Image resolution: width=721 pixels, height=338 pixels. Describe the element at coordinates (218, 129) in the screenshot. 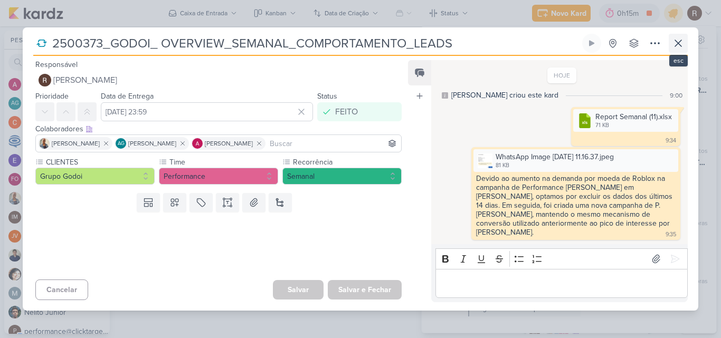

I see `div: Colaboradores` at that location.